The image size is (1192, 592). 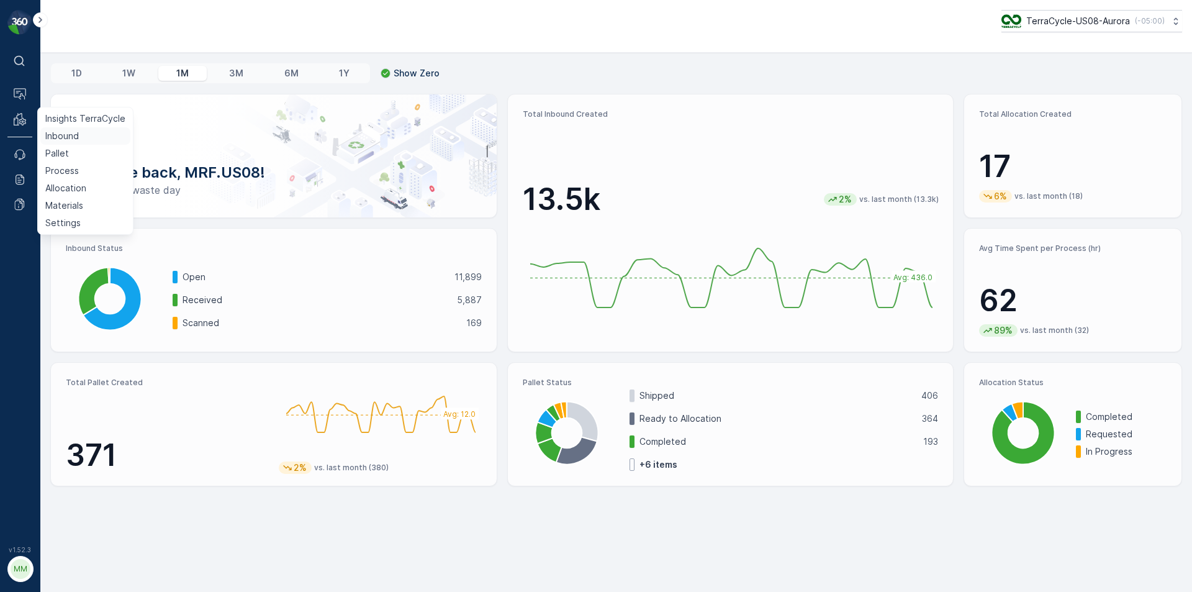 I want to click on p: Total Allocation Created, so click(x=1073, y=114).